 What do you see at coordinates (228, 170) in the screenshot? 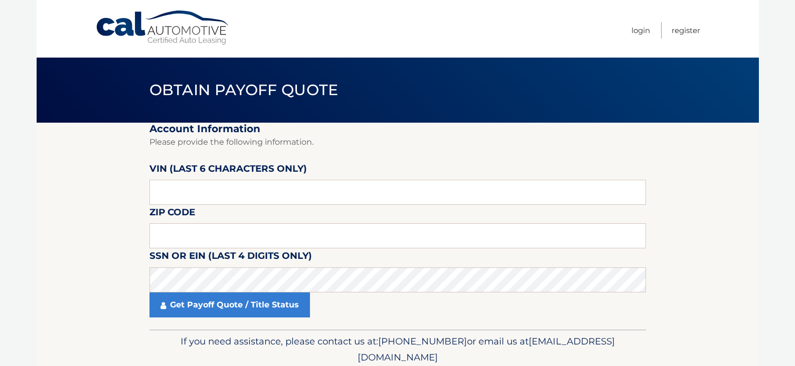
I see `label: VIN (last 6 characters only)` at bounding box center [228, 170].